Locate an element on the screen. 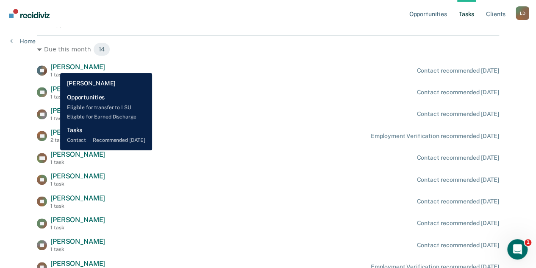  span: 14 is located at coordinates (102, 49).